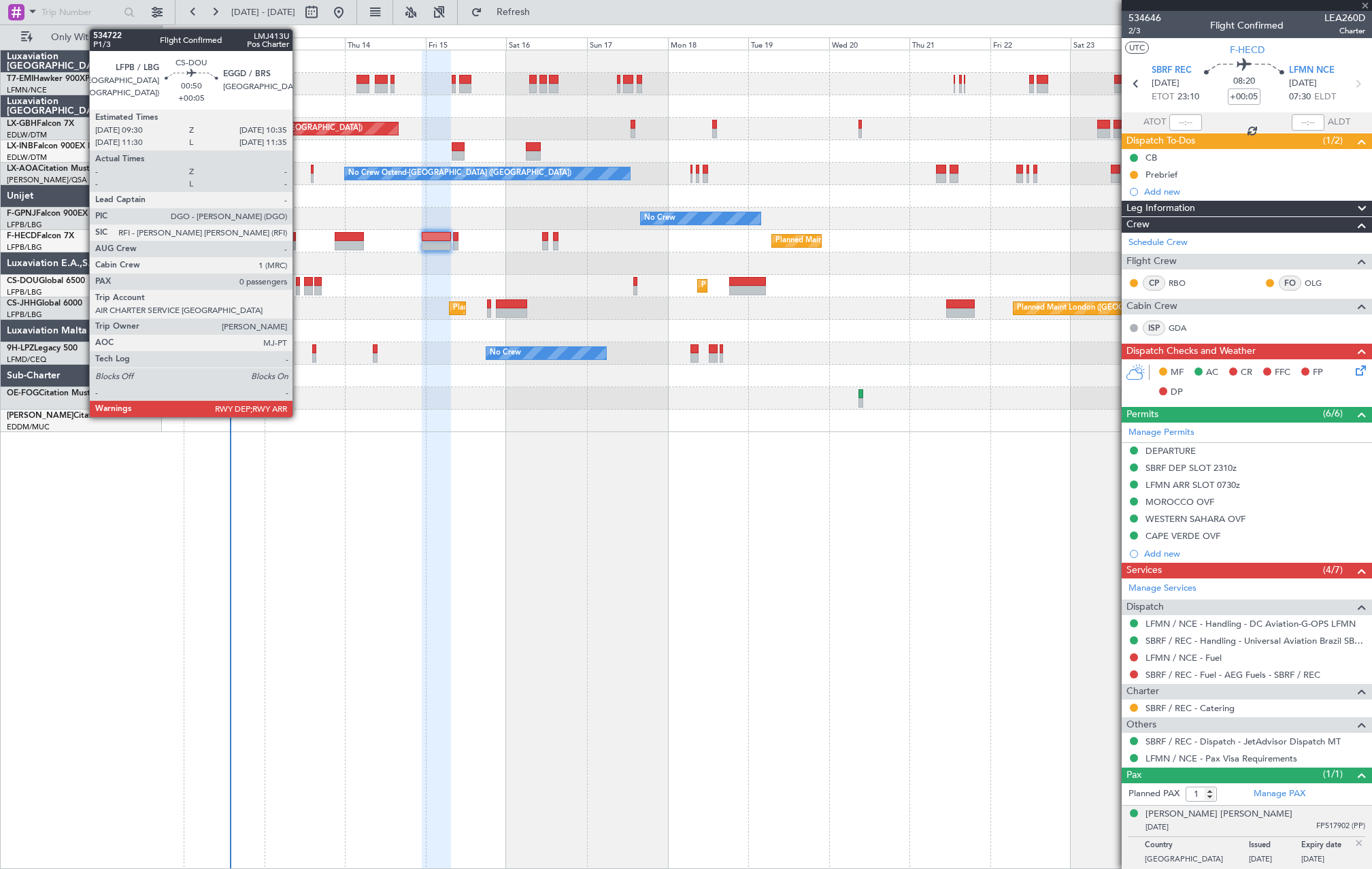  What do you see at coordinates (80, 12) in the screenshot?
I see `input: Trip Number` at bounding box center [80, 12].